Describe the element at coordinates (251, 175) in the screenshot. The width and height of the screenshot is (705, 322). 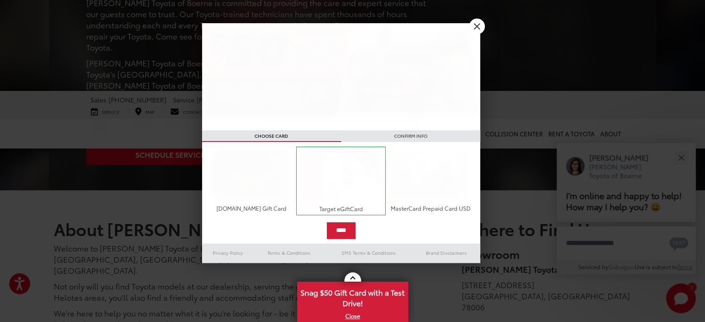
I see `img: amazoncard.png` at that location.